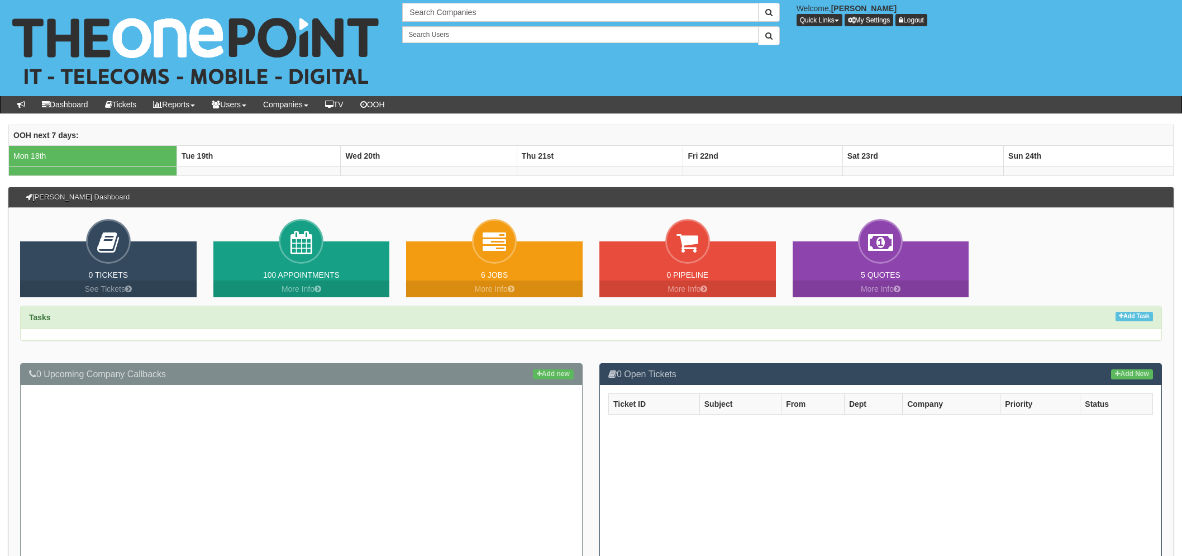 This screenshot has height=556, width=1182. What do you see at coordinates (873, 404) in the screenshot?
I see `th: Dept` at bounding box center [873, 404].